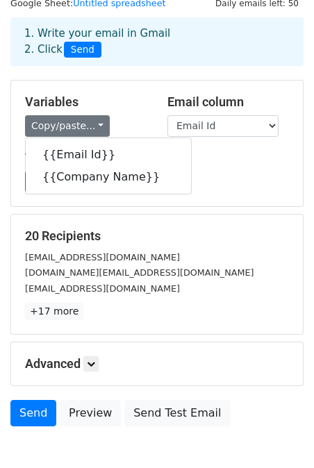  Describe the element at coordinates (33, 413) in the screenshot. I see `a: Send` at that location.